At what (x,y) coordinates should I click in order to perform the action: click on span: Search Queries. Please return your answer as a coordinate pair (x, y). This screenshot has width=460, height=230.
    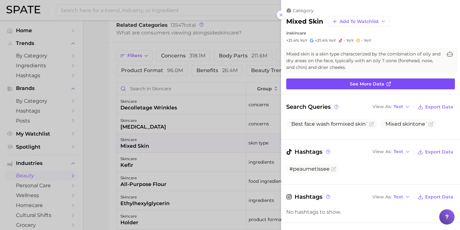
    Looking at the image, I should click on (313, 107).